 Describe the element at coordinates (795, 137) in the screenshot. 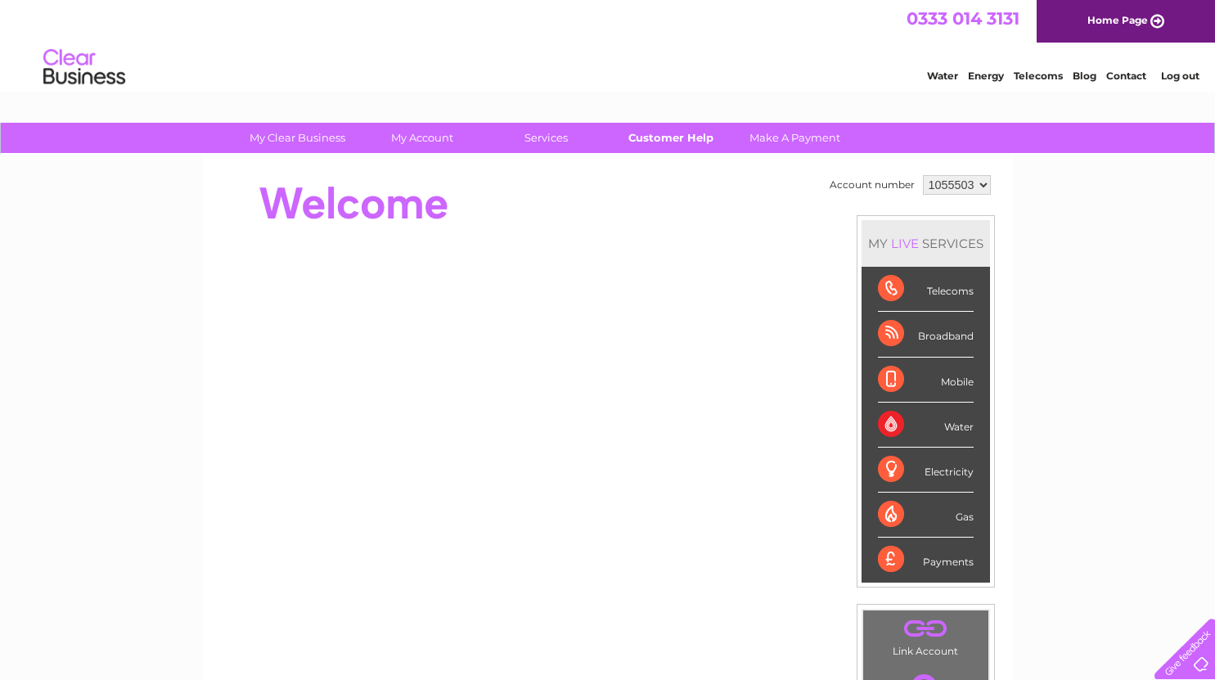

I see `a: Make A Payment` at that location.